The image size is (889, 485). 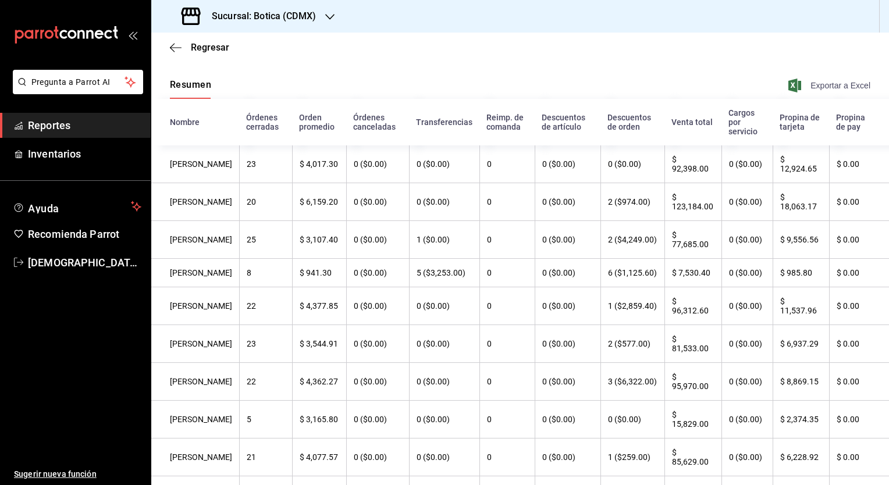 What do you see at coordinates (77, 206) in the screenshot?
I see `span: Ayuda` at bounding box center [77, 206].